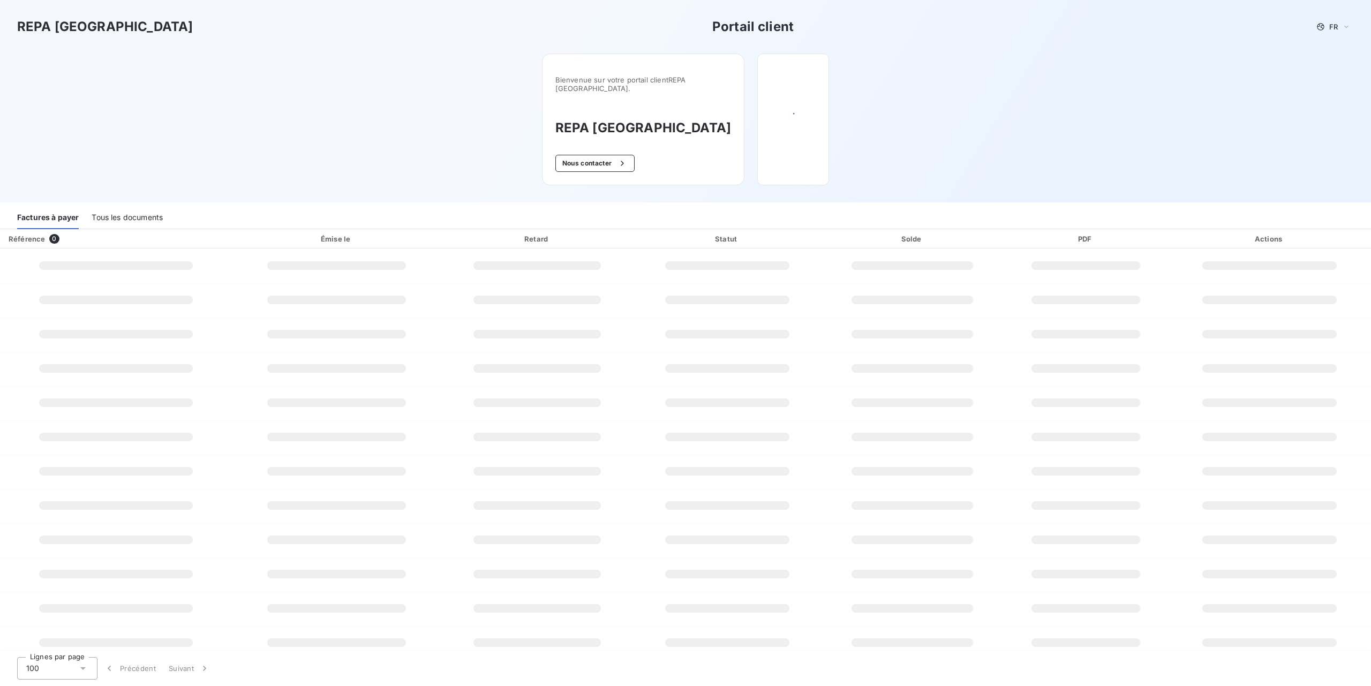  What do you see at coordinates (595, 163) in the screenshot?
I see `button: Nous contacter` at bounding box center [595, 163].